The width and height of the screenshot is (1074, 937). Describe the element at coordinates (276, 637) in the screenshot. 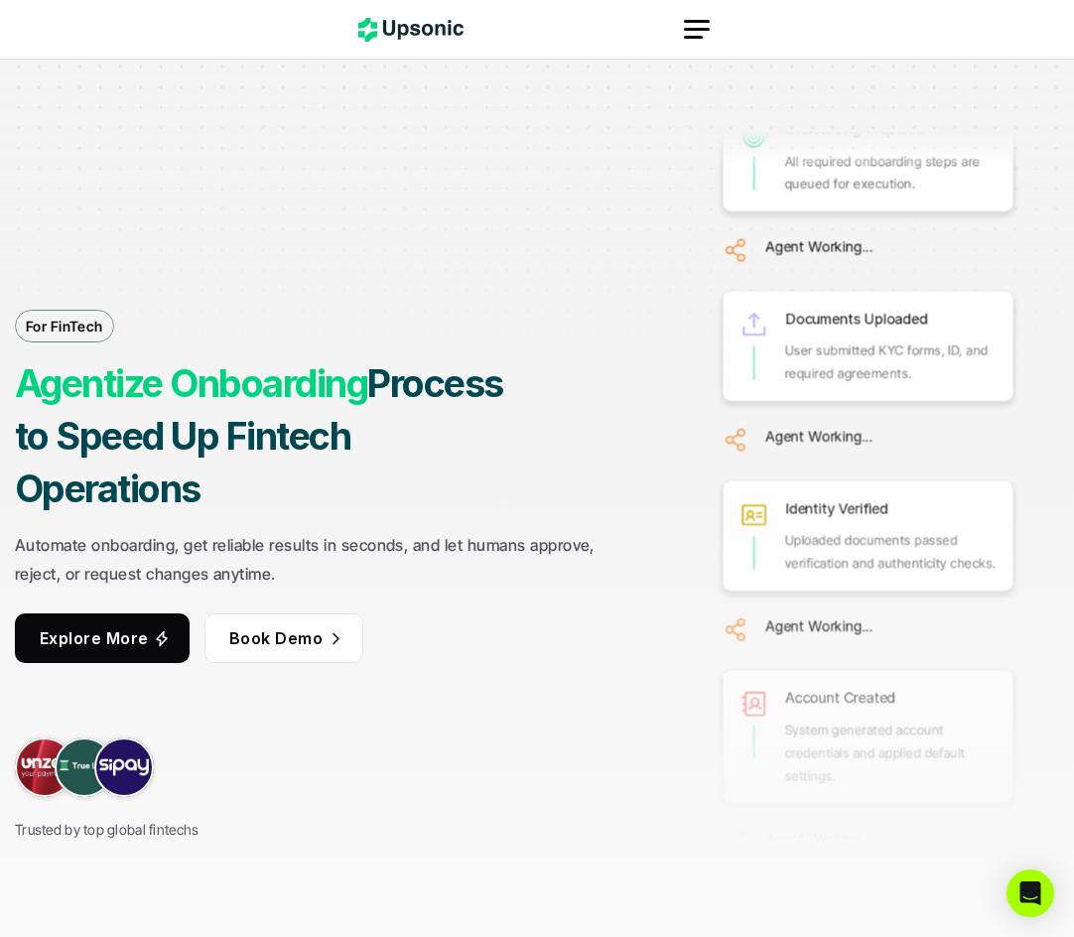

I see `p: Book Demo` at that location.